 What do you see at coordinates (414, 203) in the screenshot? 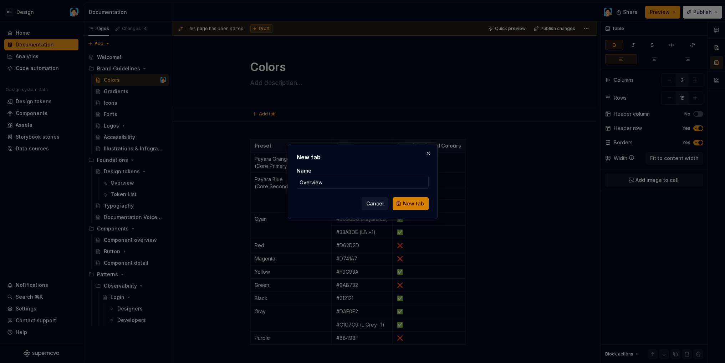
I see `span: New tab` at bounding box center [414, 203].